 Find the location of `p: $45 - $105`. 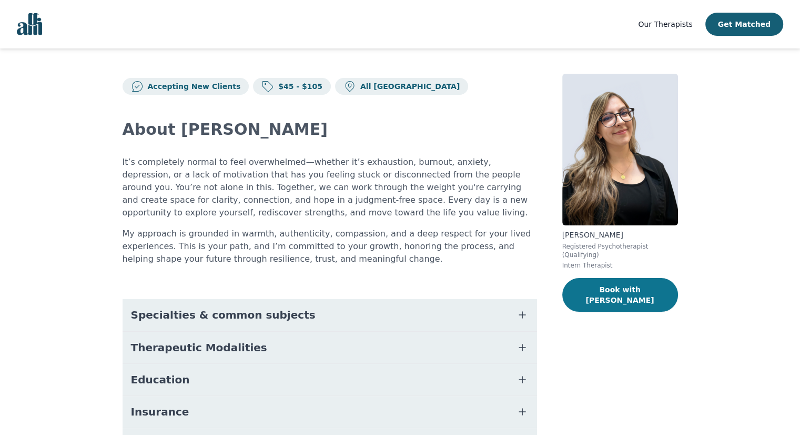

p: $45 - $105 is located at coordinates (298, 86).